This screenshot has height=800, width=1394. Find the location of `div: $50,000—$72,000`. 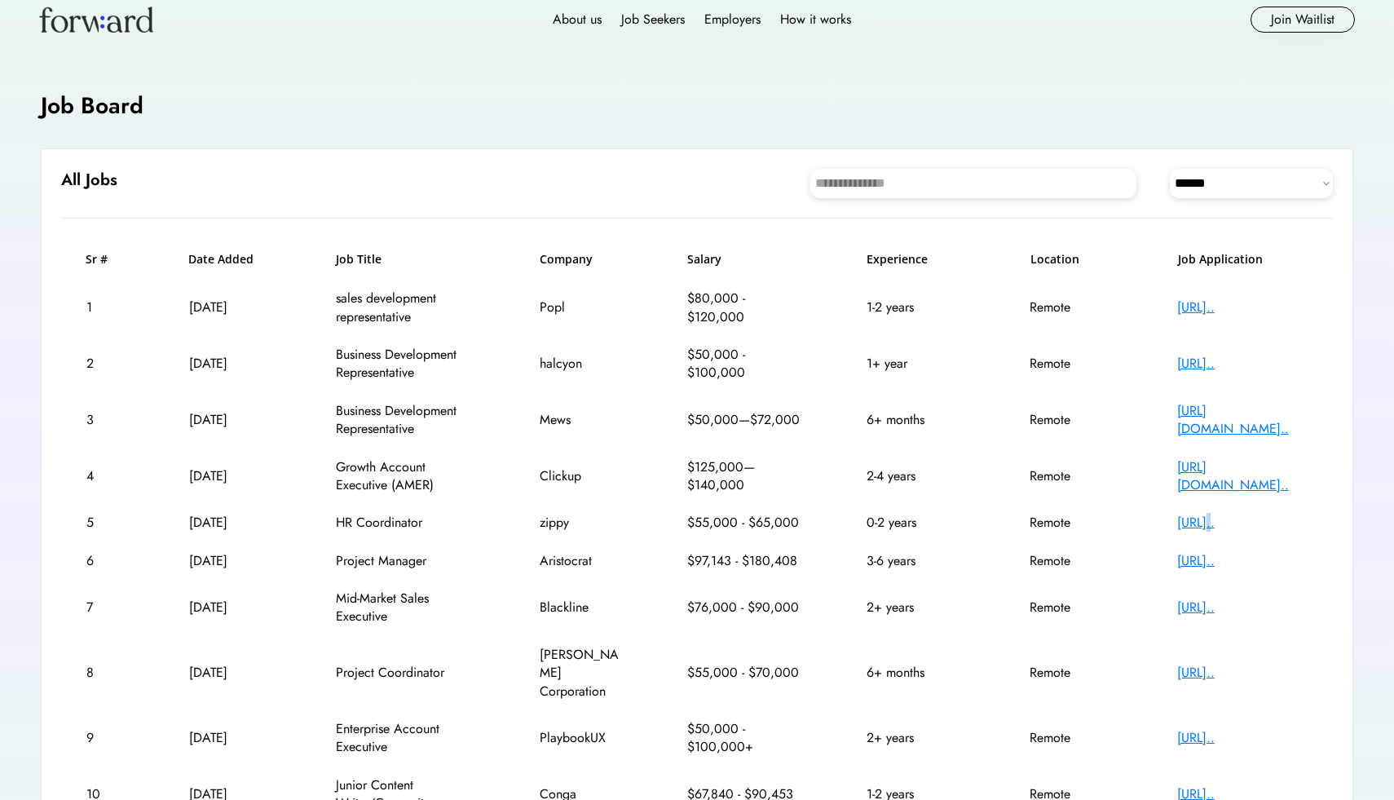

div: $50,000—$72,000 is located at coordinates (744, 420).